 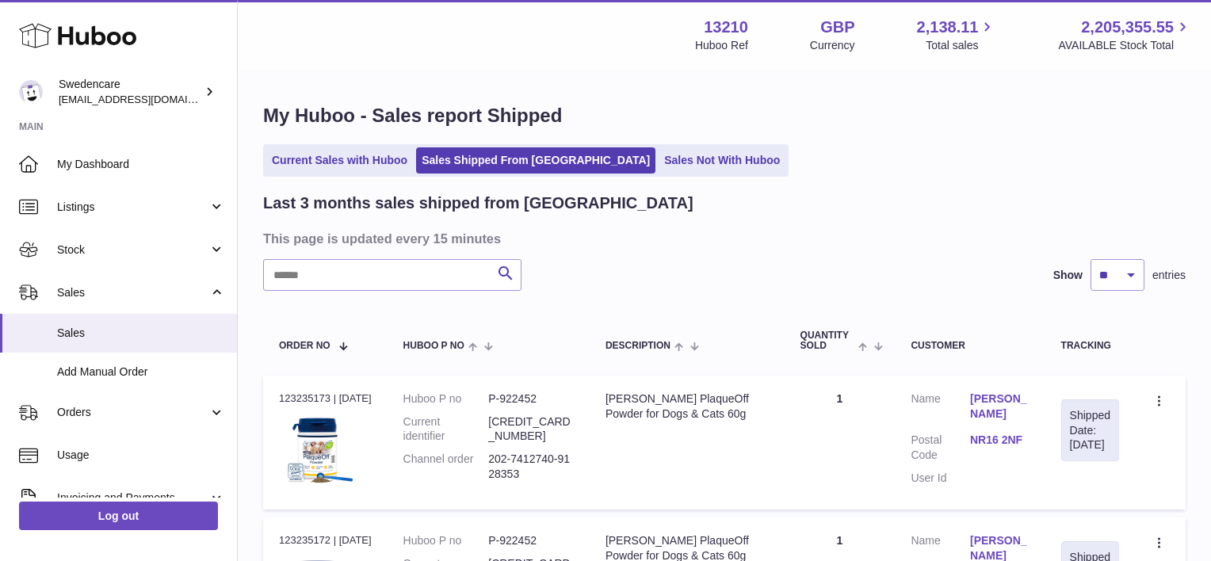 I want to click on a: Current Sales with Huboo, so click(x=339, y=160).